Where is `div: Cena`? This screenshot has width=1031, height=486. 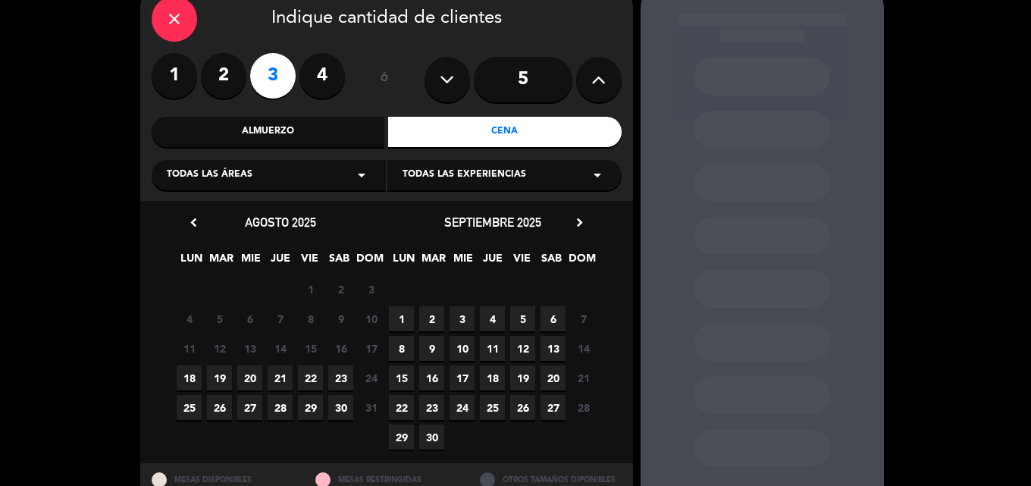
div: Cena is located at coordinates (505, 132).